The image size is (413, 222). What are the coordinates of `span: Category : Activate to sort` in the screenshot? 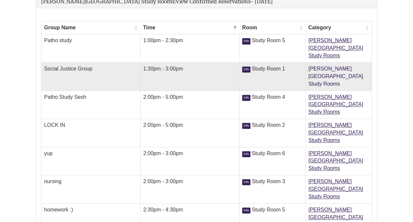 It's located at (367, 28).